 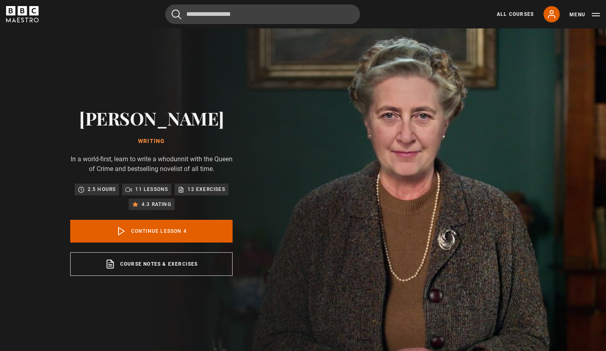 What do you see at coordinates (151, 189) in the screenshot?
I see `p: 11 lessons` at bounding box center [151, 189].